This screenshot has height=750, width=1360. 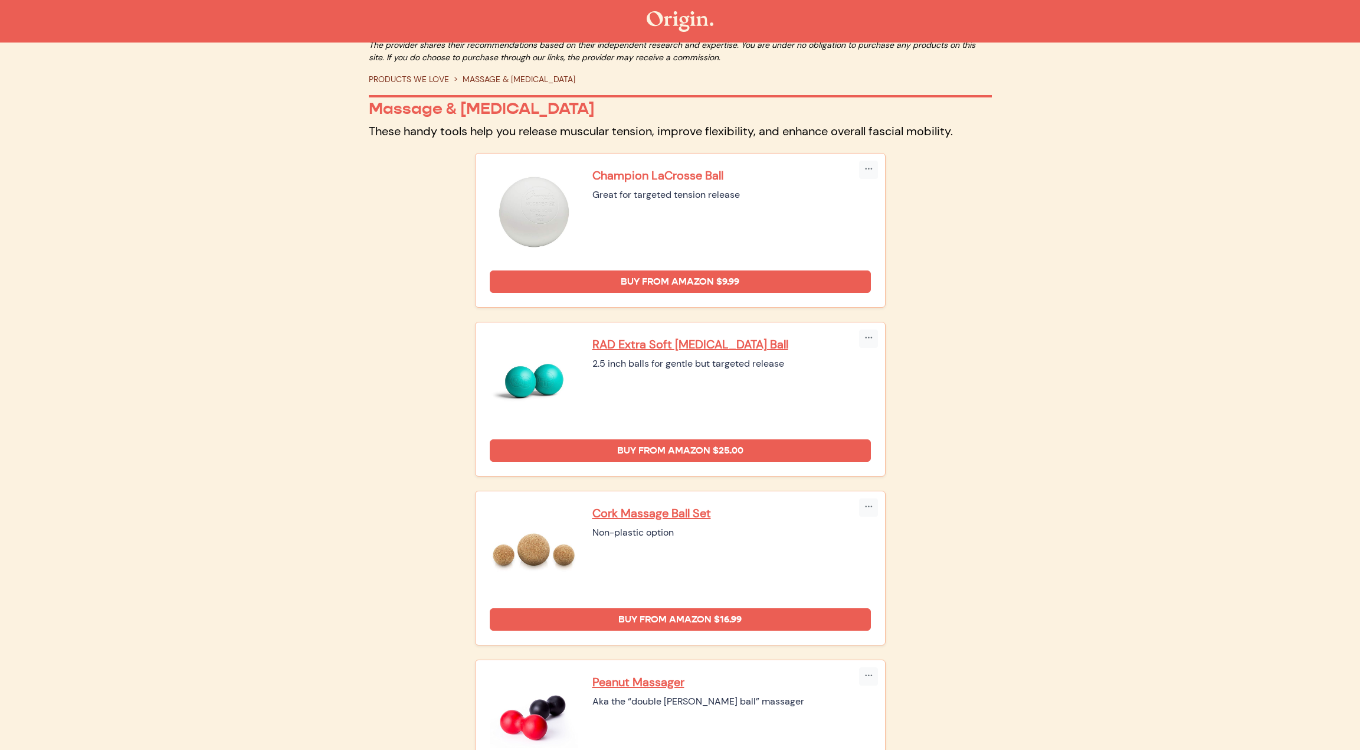 What do you see at coordinates (681, 619) in the screenshot?
I see `a: Buy from Amazon $16.99` at bounding box center [681, 619].